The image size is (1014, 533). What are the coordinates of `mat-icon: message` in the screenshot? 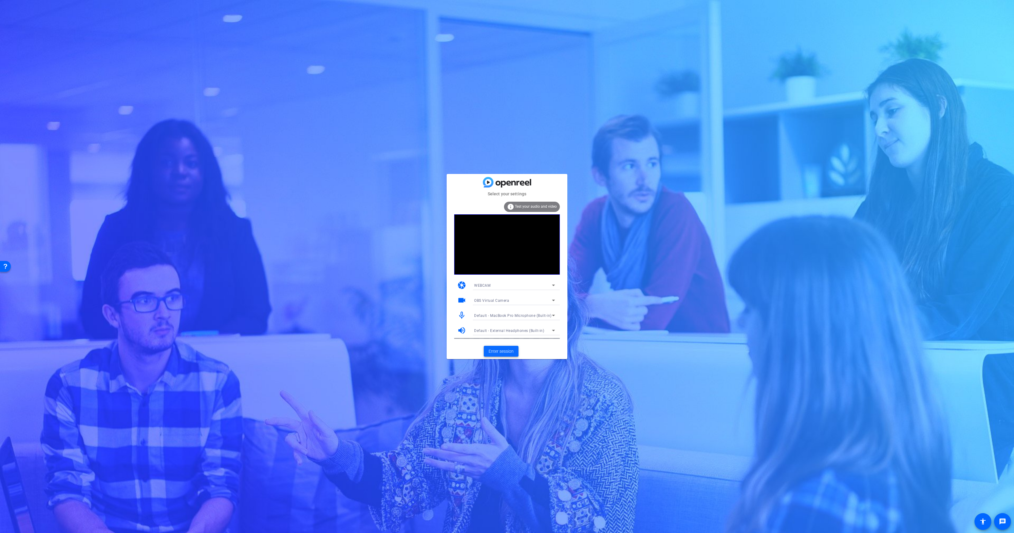 It's located at (1002, 522).